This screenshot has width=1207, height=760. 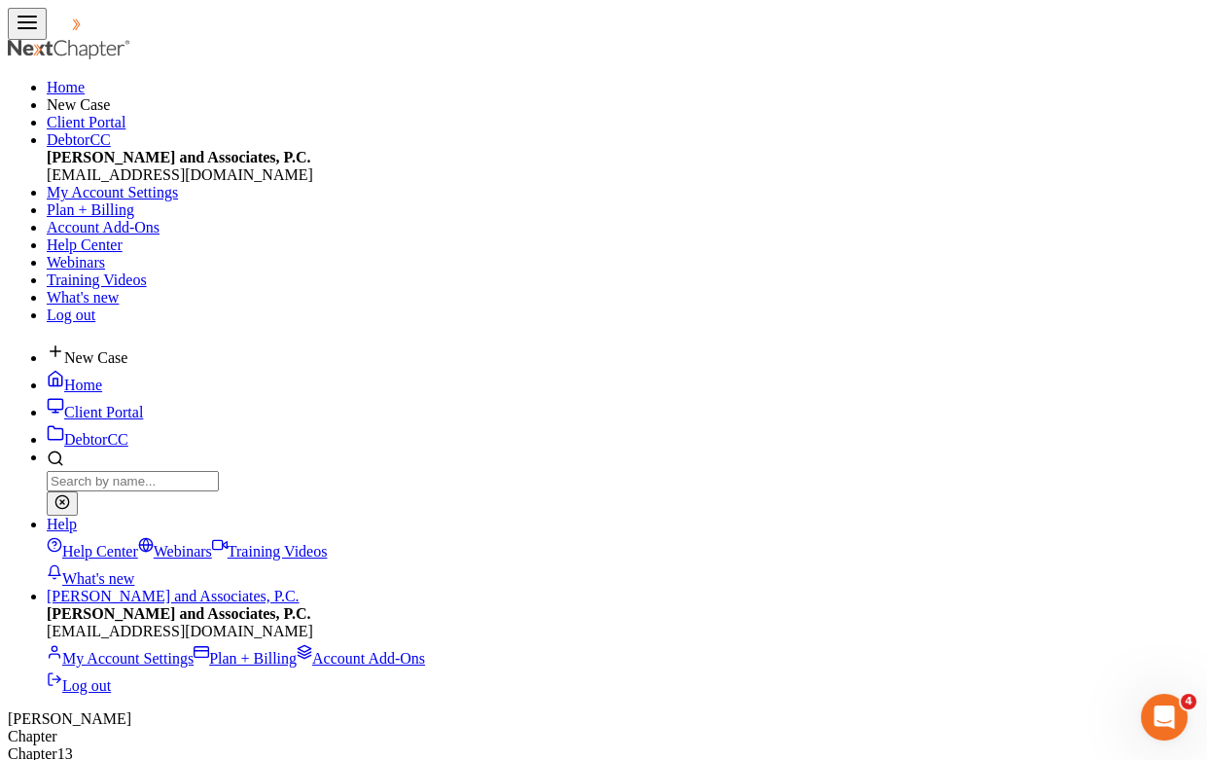 What do you see at coordinates (61, 523) in the screenshot?
I see `a: Help` at bounding box center [61, 523].